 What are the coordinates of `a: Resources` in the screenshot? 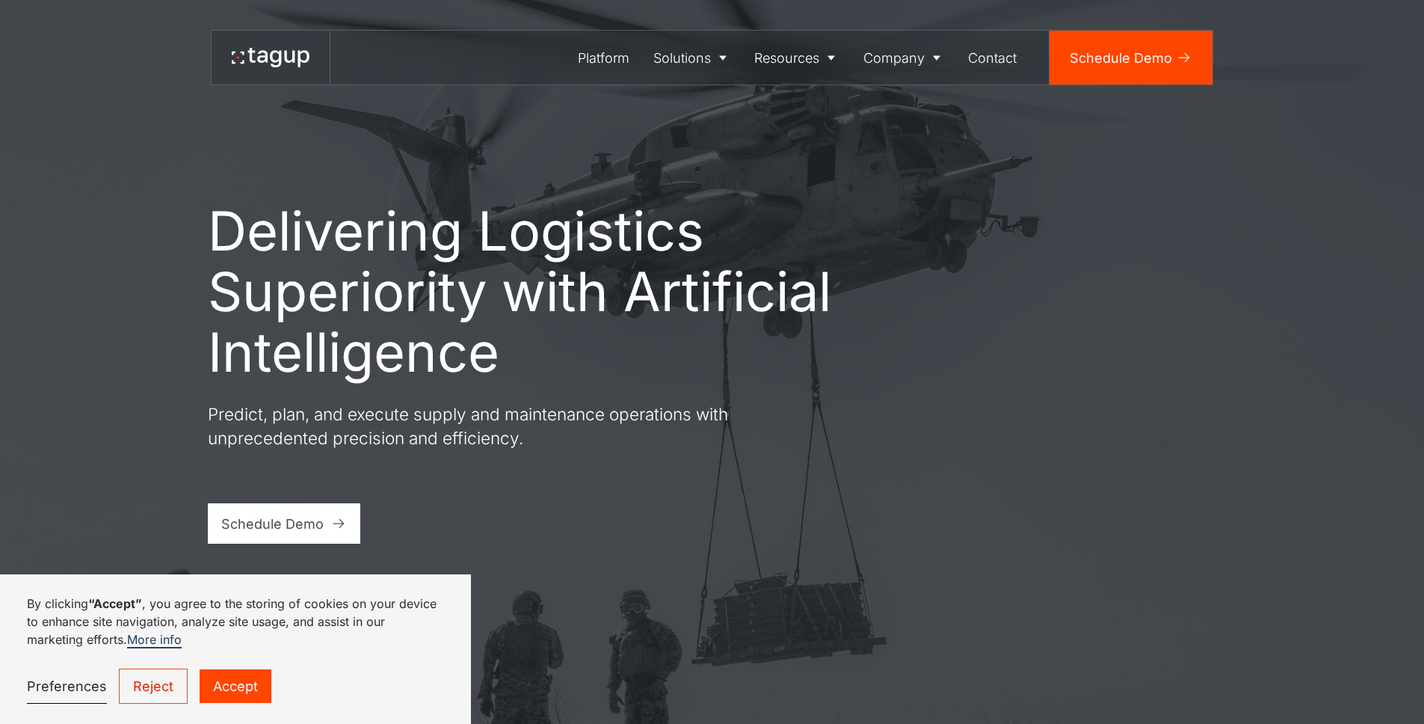 It's located at (798, 58).